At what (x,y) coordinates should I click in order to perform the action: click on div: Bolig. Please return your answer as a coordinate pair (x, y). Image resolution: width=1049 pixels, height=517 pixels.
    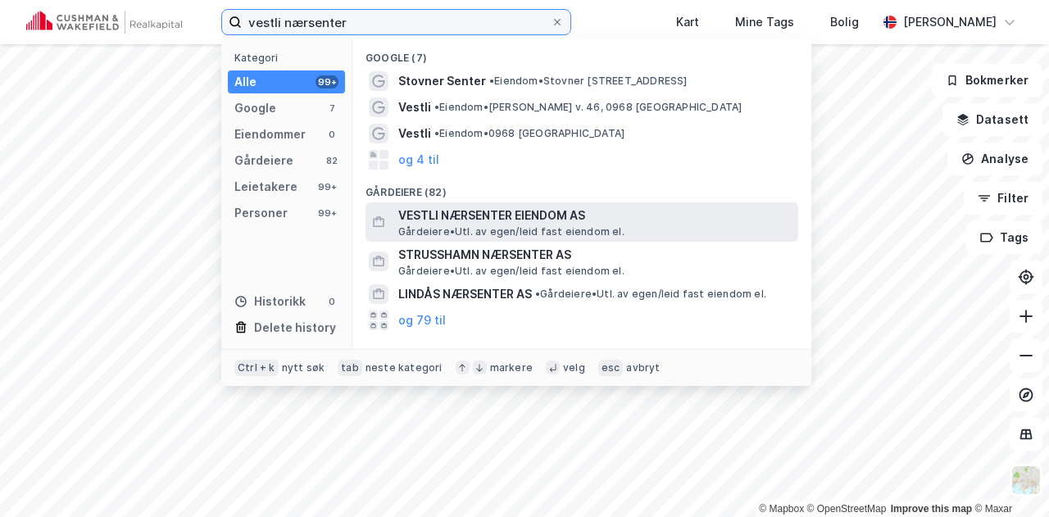
    Looking at the image, I should click on (844, 22).